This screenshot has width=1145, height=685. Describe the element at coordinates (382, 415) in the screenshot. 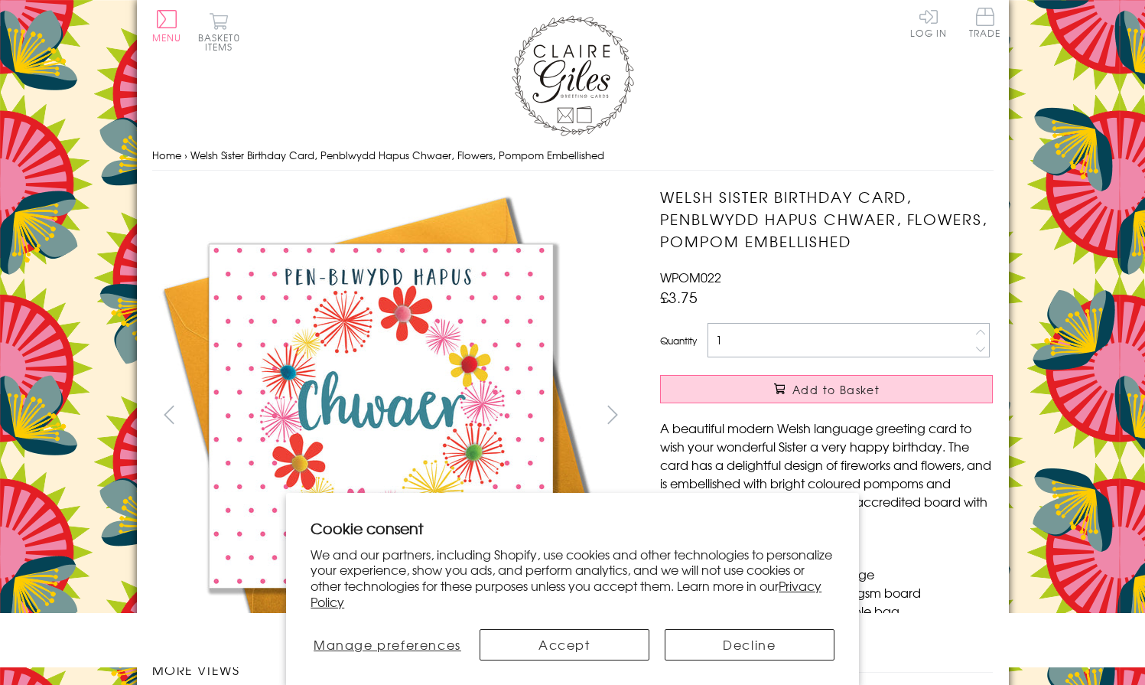

I see `img: Welsh Sister Birthday Card, Penblwydd Hapus Chwaer, Flowers, Pompom Embellished` at that location.